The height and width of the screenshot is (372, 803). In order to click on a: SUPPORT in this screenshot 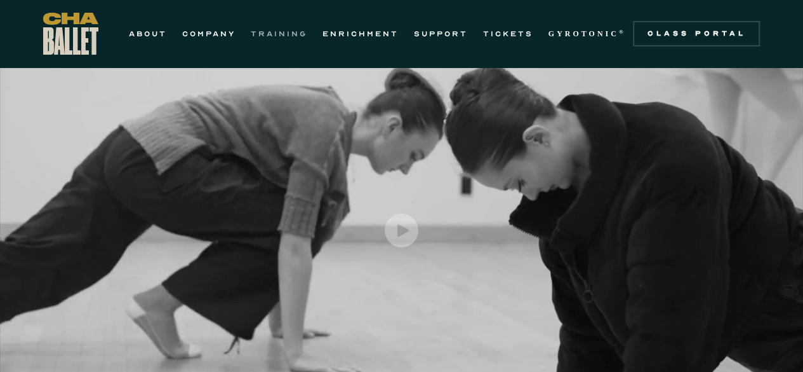, I will do `click(441, 34)`.